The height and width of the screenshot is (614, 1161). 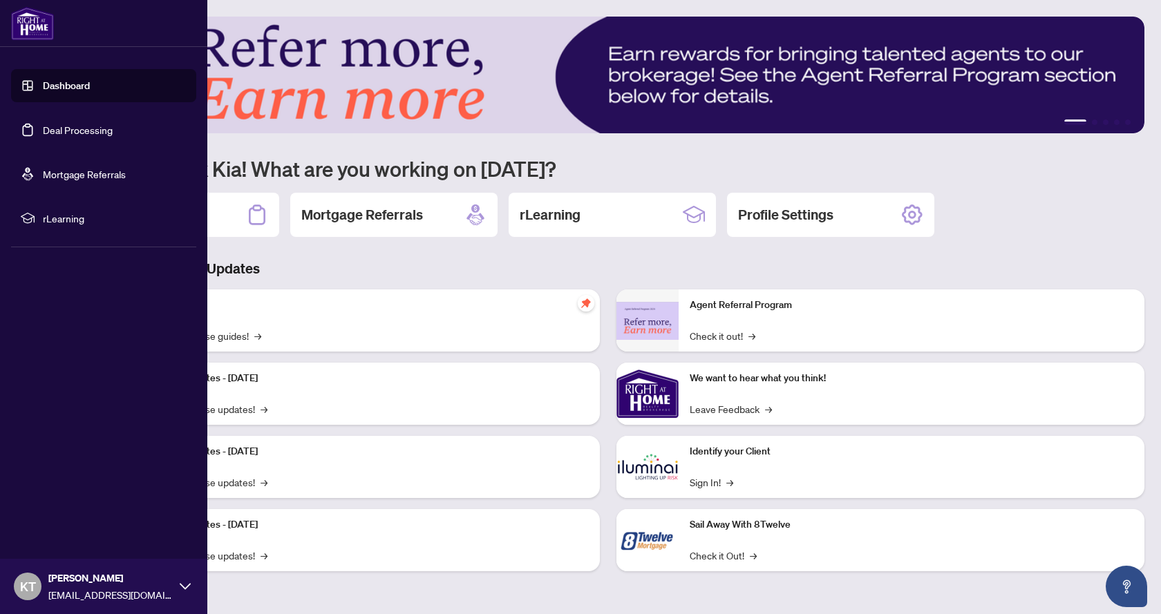 What do you see at coordinates (1128, 122) in the screenshot?
I see `button: 5` at bounding box center [1128, 122].